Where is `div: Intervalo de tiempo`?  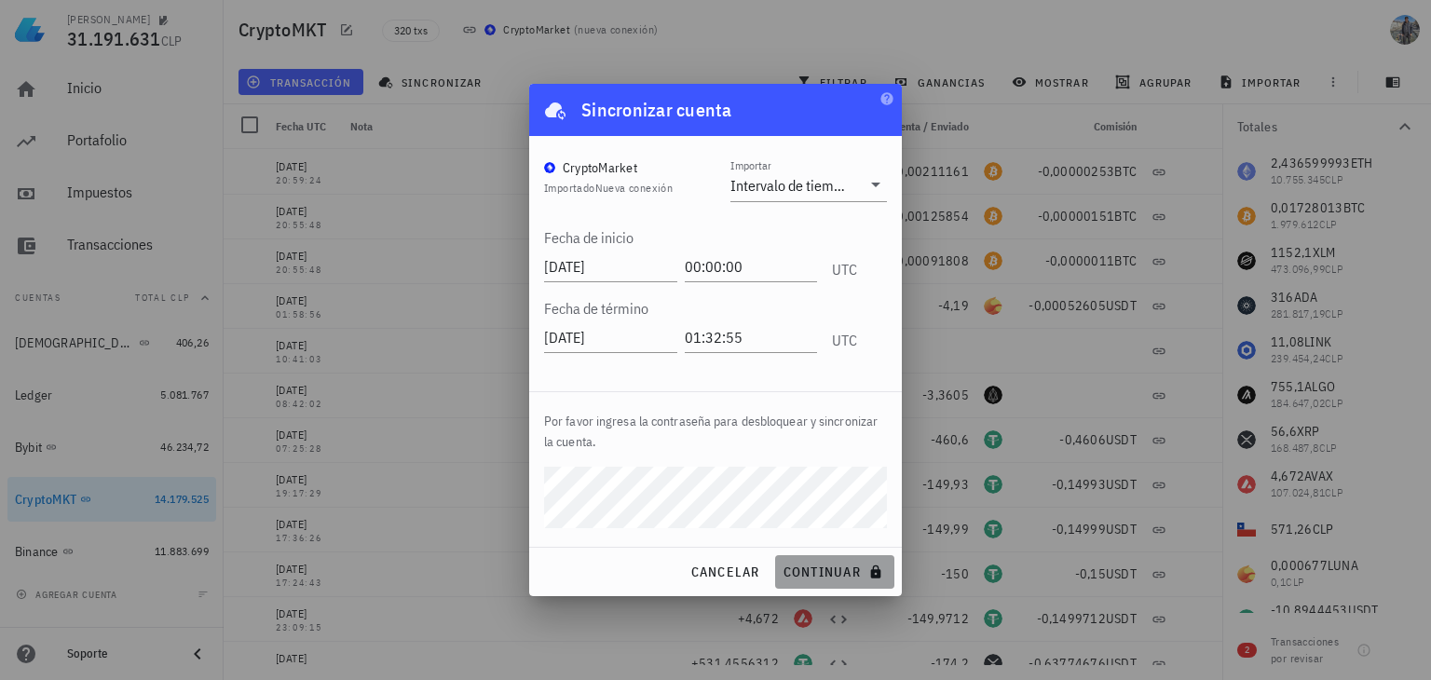 div: Intervalo de tiempo is located at coordinates (789, 185).